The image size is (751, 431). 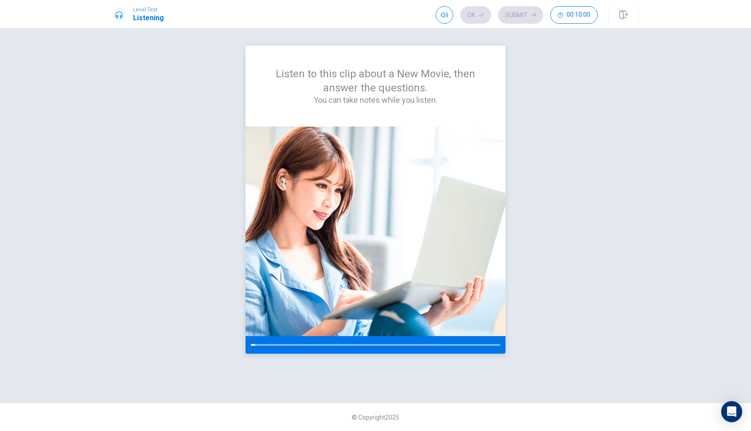 What do you see at coordinates (376, 231) in the screenshot?
I see `img: passage image` at bounding box center [376, 231].